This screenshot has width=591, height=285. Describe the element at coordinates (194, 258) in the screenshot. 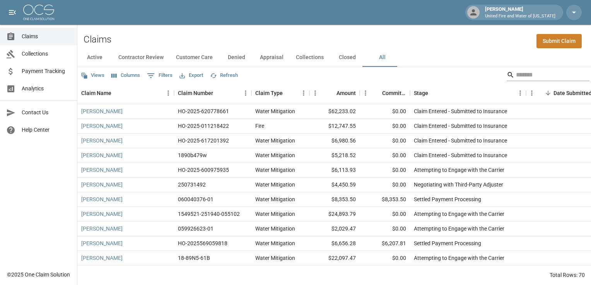

I see `div: 18-89N5-61B` at that location.